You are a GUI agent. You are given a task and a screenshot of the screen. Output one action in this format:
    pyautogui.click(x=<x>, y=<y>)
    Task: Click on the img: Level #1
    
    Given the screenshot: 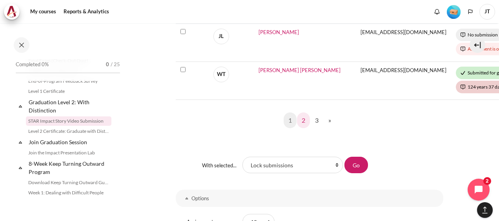 What is the action you would take?
    pyautogui.click(x=453, y=12)
    